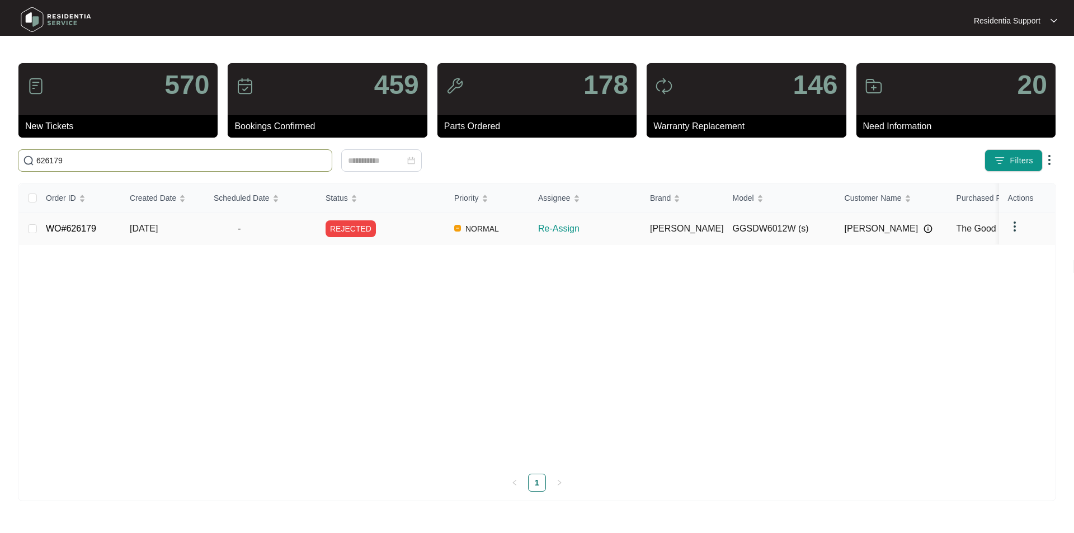 This screenshot has width=1074, height=533. What do you see at coordinates (779, 198) in the screenshot?
I see `th: Model` at bounding box center [779, 198].